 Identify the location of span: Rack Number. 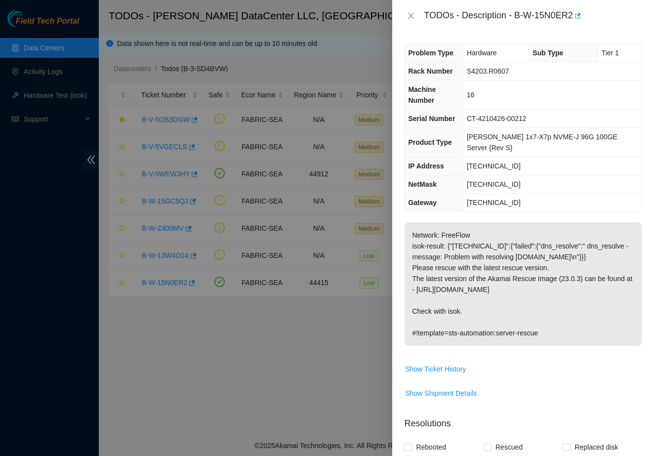
(431, 71).